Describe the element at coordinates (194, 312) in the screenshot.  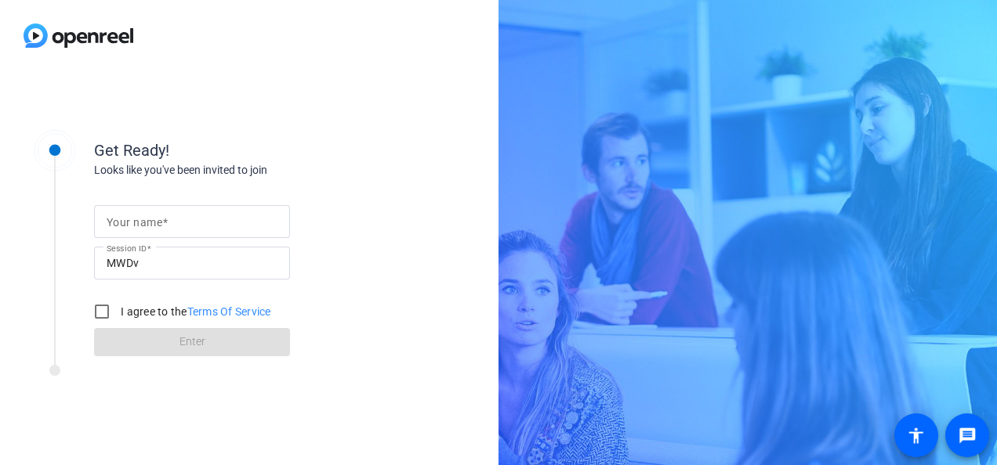
I see `label: I agree to the` at that location.